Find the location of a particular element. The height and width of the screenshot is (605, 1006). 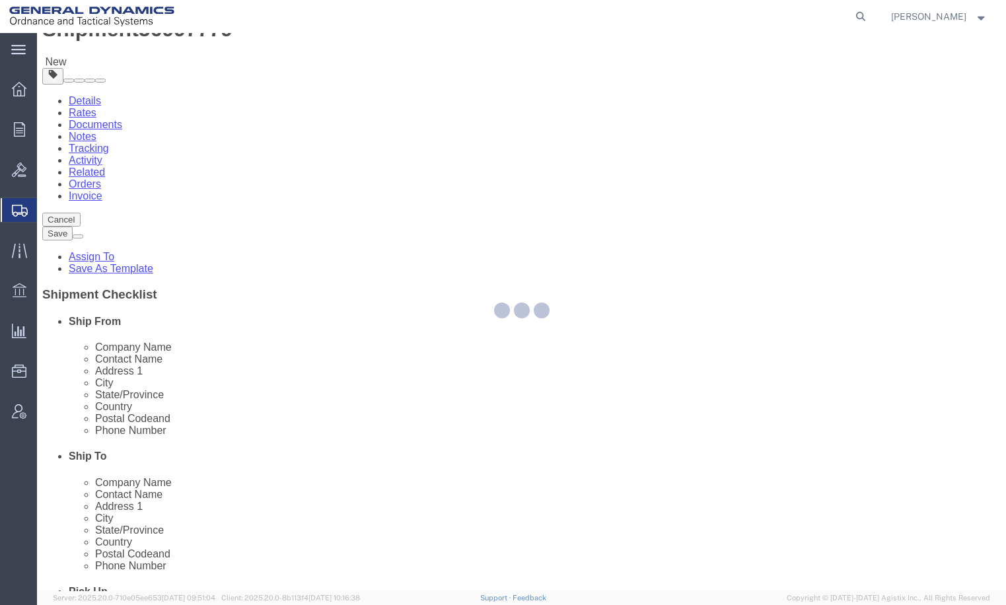

span: Aaron Craig is located at coordinates (929, 17).